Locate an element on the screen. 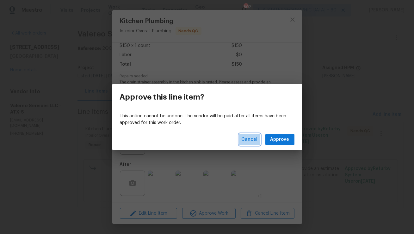 The width and height of the screenshot is (414, 234). h3: Approve this line item? is located at coordinates (162, 97).